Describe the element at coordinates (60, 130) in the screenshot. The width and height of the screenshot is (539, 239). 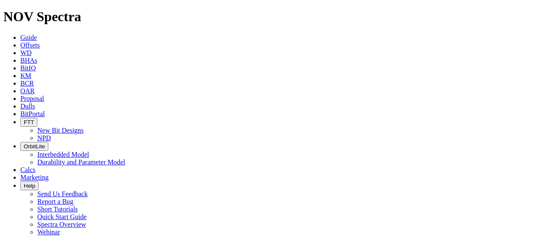
I see `a: New Bit Designs` at that location.